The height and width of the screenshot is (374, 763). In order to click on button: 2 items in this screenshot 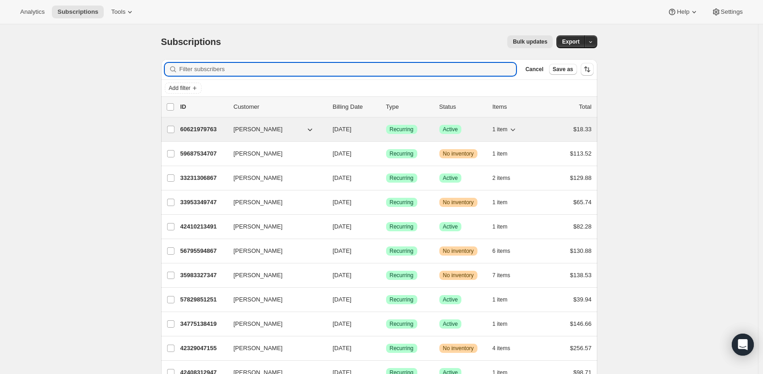, I will do `click(506, 178)`.